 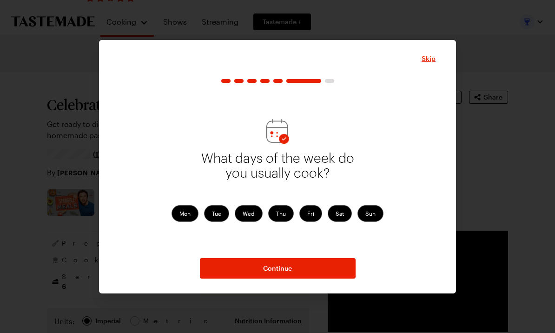 I want to click on label: Sun, so click(x=371, y=214).